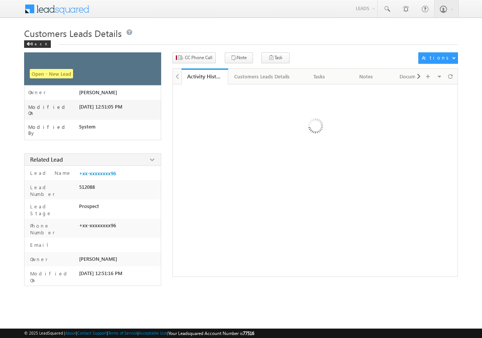 This screenshot has width=482, height=338. Describe the element at coordinates (366, 76) in the screenshot. I see `div: Notes` at that location.